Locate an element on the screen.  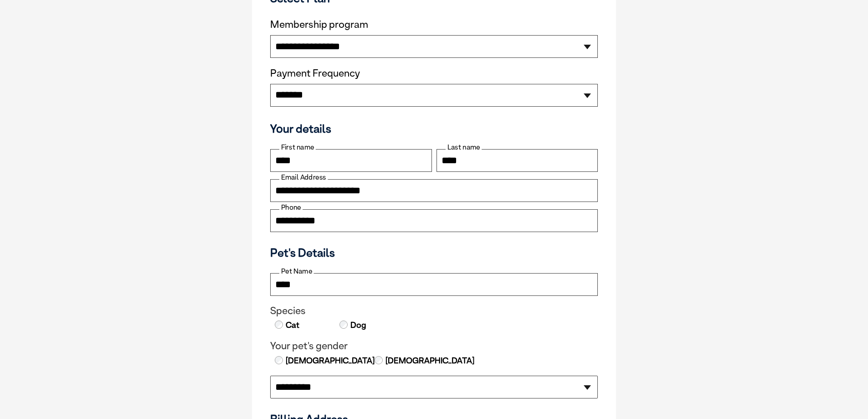
label: Cat is located at coordinates (292, 325).